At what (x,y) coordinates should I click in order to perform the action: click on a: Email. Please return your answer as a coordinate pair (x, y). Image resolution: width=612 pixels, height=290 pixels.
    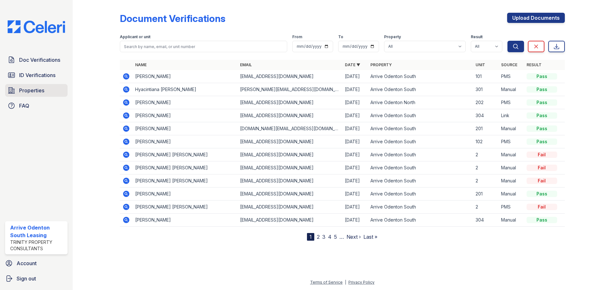
    Looking at the image, I should click on (246, 65).